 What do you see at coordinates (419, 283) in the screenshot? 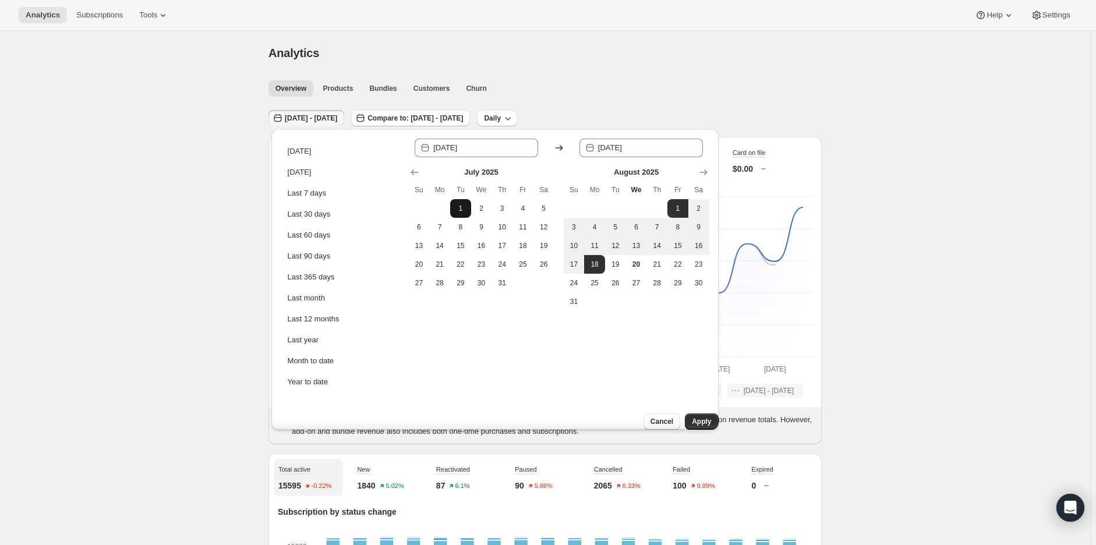
I see `span: 27` at bounding box center [419, 283].